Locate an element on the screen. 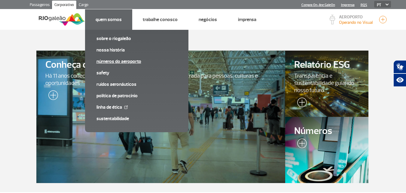 The image size is (406, 193). a: Negócios is located at coordinates (208, 20).